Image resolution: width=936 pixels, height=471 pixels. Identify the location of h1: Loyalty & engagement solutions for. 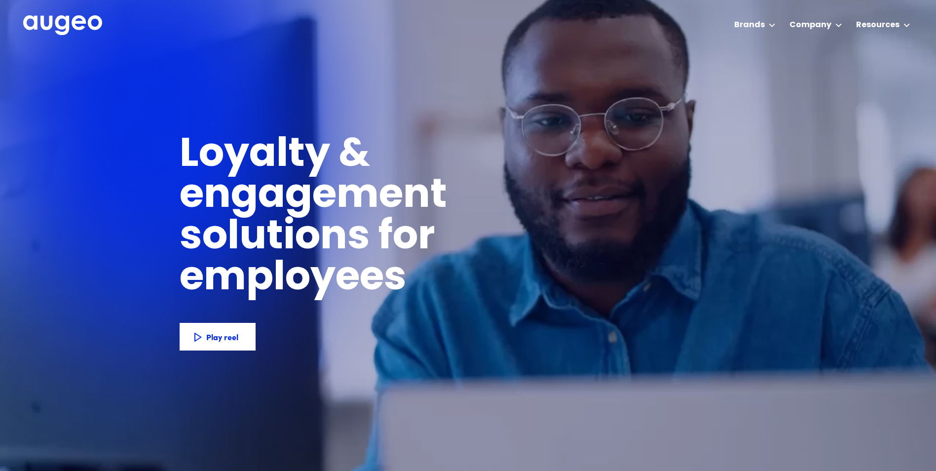
(393, 196).